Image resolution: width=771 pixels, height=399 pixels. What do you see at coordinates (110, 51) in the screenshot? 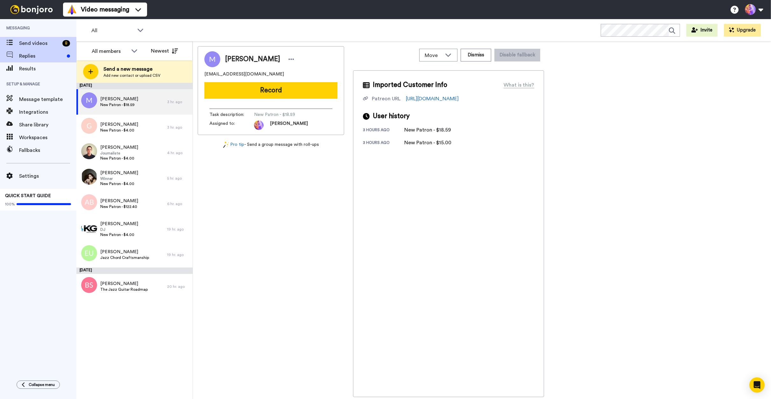
I see `div: All members` at bounding box center [110, 51].